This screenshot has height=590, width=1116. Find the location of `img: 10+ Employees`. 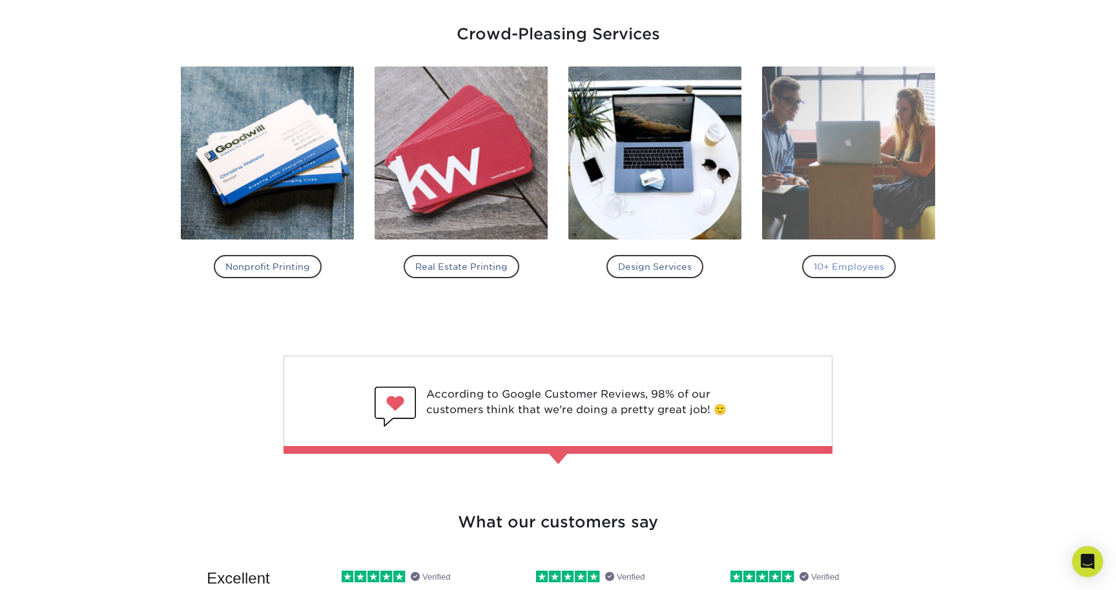

img: 10+ Employees is located at coordinates (848, 153).